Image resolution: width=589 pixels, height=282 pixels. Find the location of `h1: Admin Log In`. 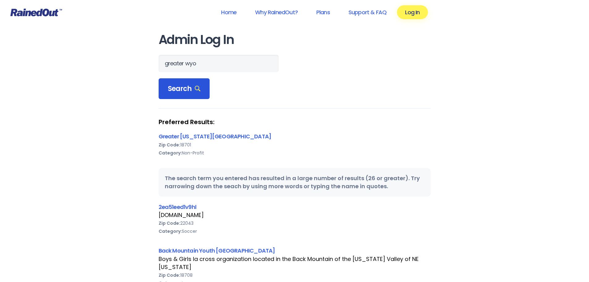

h1: Admin Log In is located at coordinates (295, 40).